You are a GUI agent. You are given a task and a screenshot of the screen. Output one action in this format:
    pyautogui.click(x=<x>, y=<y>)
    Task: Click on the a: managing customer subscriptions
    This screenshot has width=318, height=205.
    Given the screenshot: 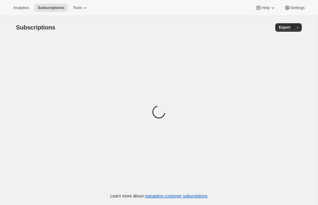 What is the action you would take?
    pyautogui.click(x=176, y=196)
    